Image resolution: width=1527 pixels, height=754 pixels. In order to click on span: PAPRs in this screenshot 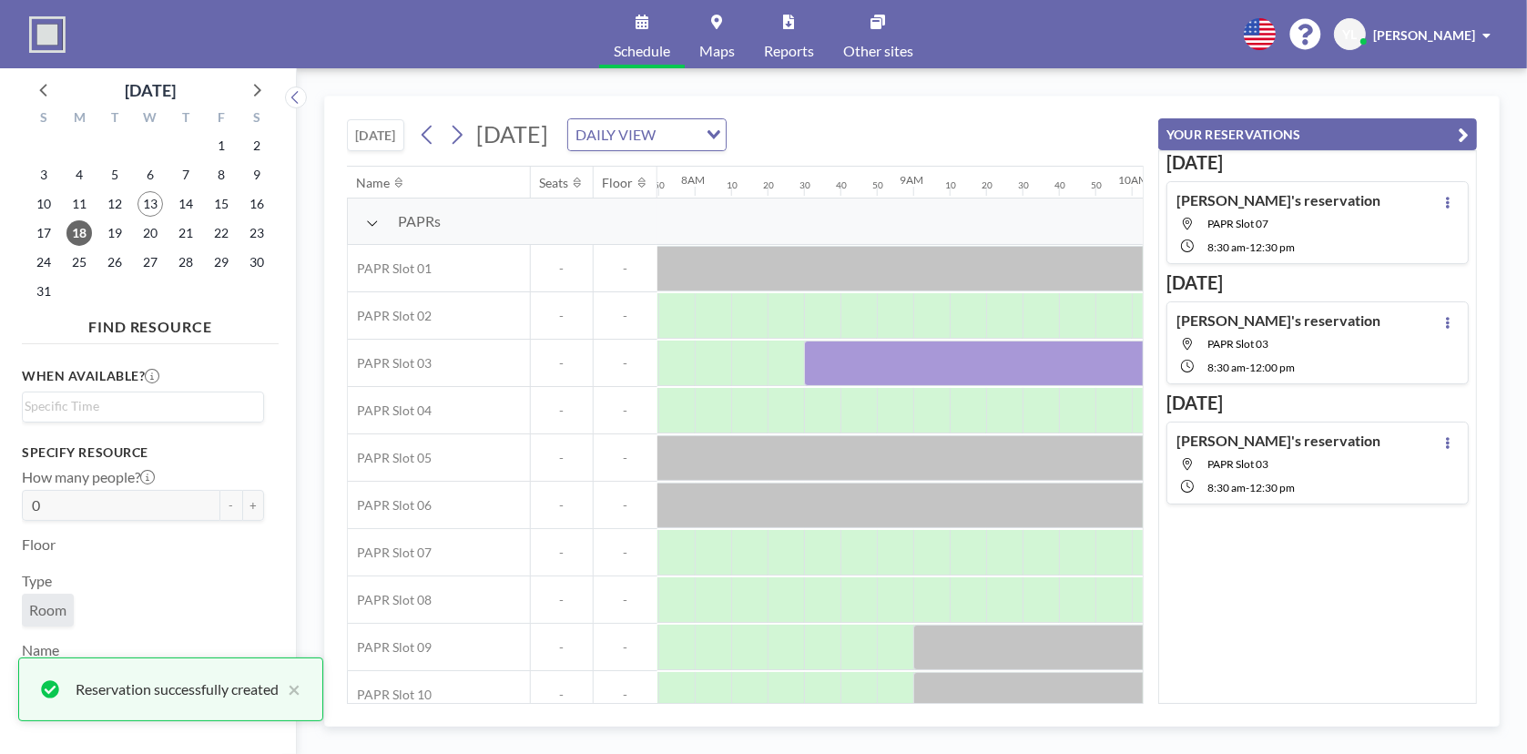, I will do `click(419, 221)`.